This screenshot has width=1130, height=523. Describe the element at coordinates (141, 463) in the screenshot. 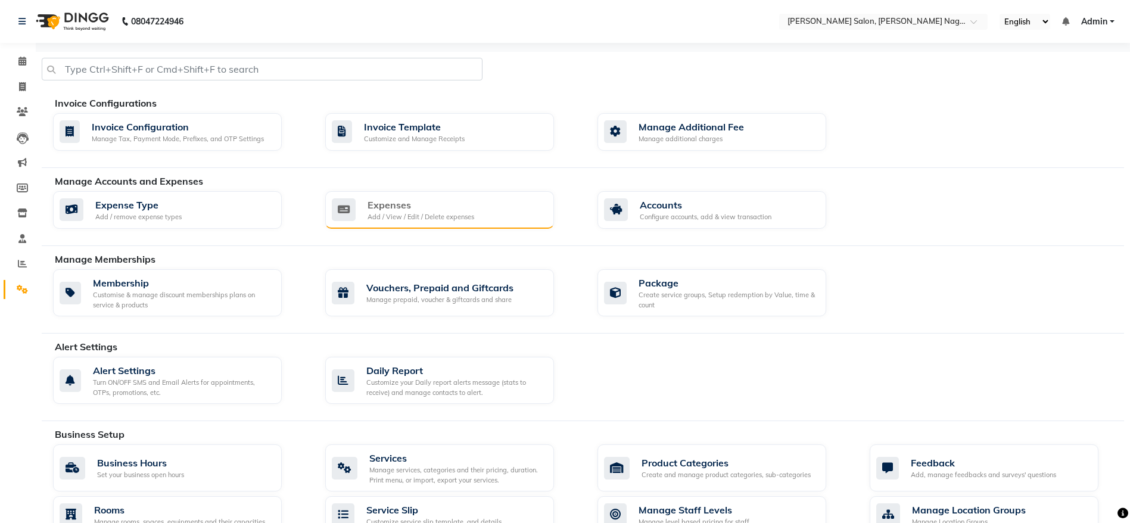

I see `div: Business Hours` at that location.